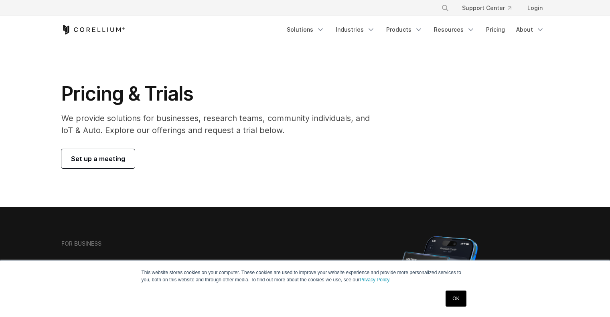 The width and height of the screenshot is (610, 317). Describe the element at coordinates (375, 280) in the screenshot. I see `a: Privacy Policy.` at that location.